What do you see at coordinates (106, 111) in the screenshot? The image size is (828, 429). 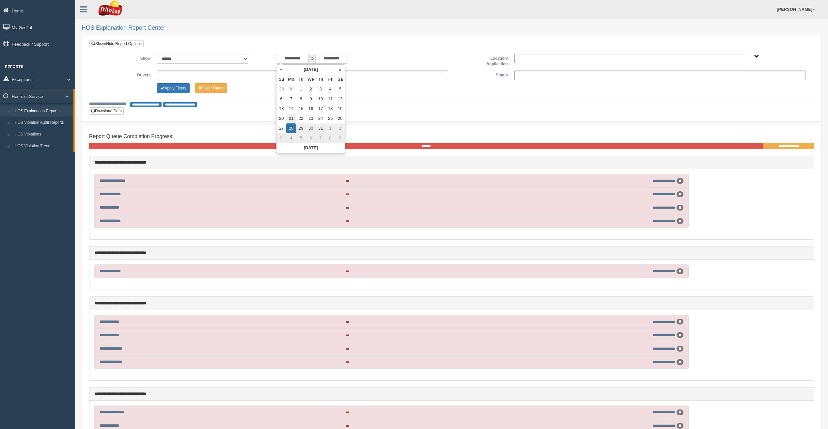 I see `button: Download Data` at bounding box center [106, 111].